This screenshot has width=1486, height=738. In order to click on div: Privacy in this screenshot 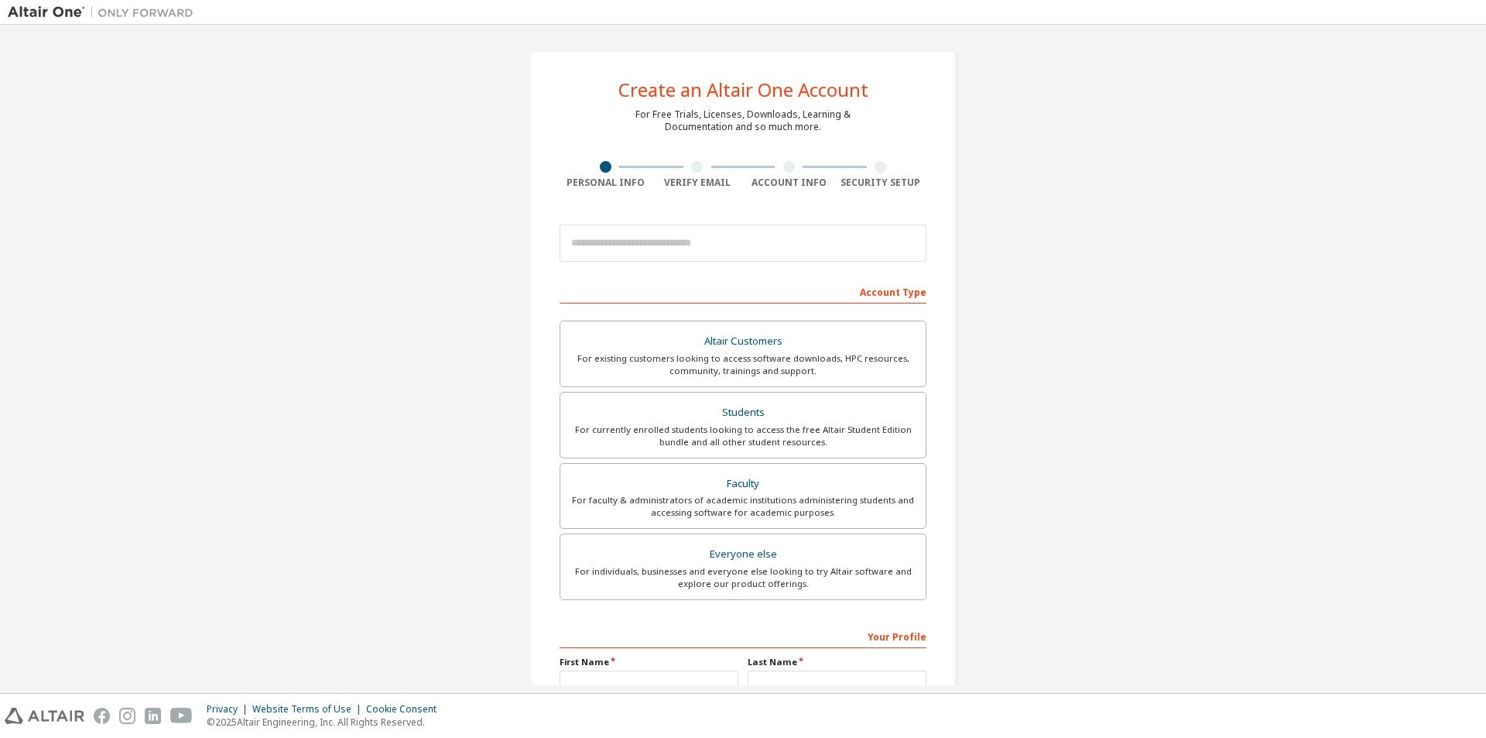, I will do `click(229, 709)`.